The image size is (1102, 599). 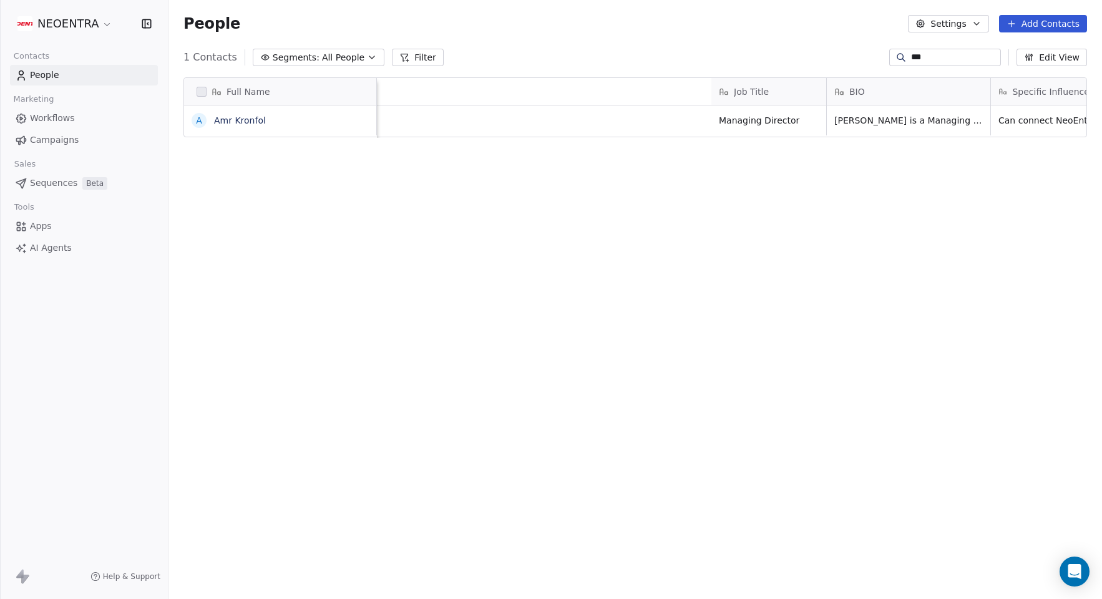 What do you see at coordinates (84, 118) in the screenshot?
I see `a: Workflows` at bounding box center [84, 118].